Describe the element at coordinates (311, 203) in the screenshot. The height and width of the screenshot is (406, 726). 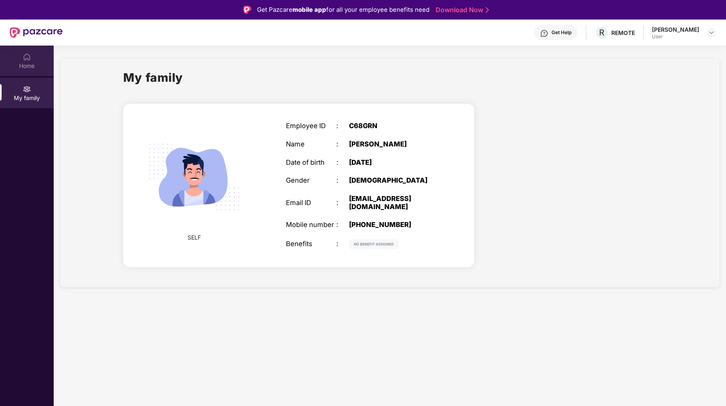
I see `div: Email ID` at that location.